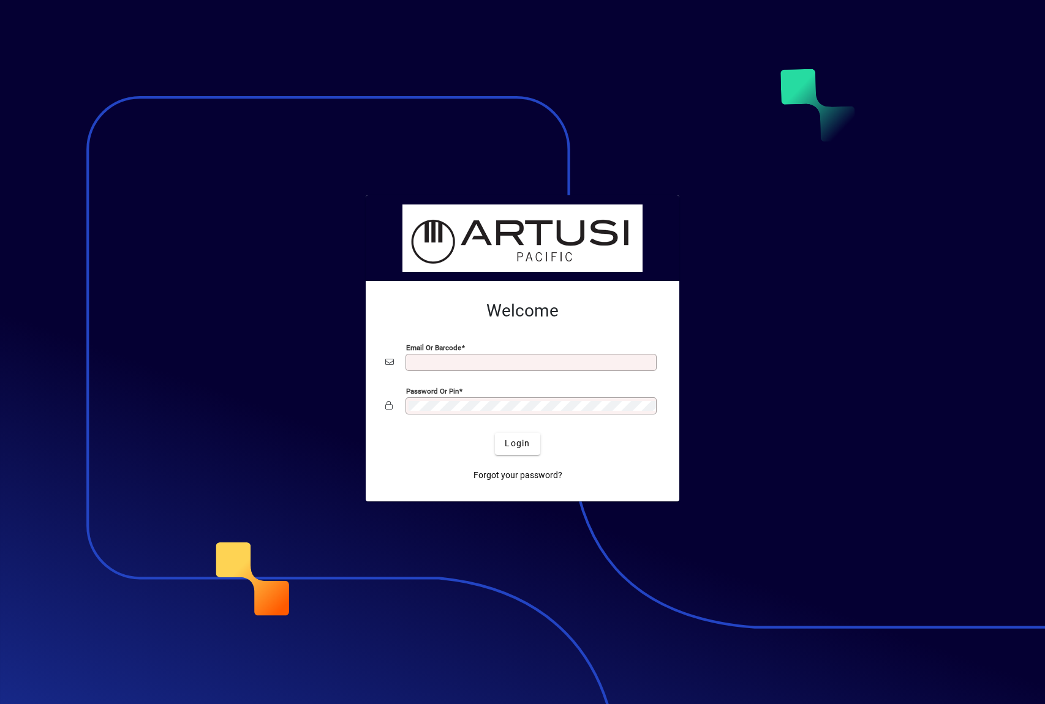 This screenshot has height=704, width=1045. What do you see at coordinates (517, 476) in the screenshot?
I see `a: Forgot your password?` at bounding box center [517, 476].